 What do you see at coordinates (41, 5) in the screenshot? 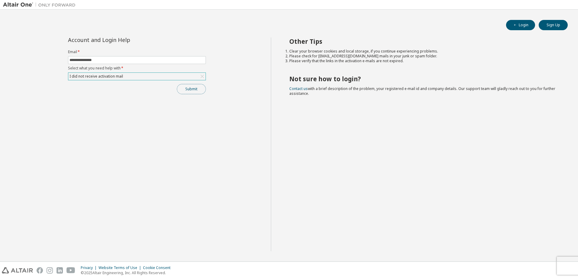
I see `img: Altair One` at bounding box center [41, 5].